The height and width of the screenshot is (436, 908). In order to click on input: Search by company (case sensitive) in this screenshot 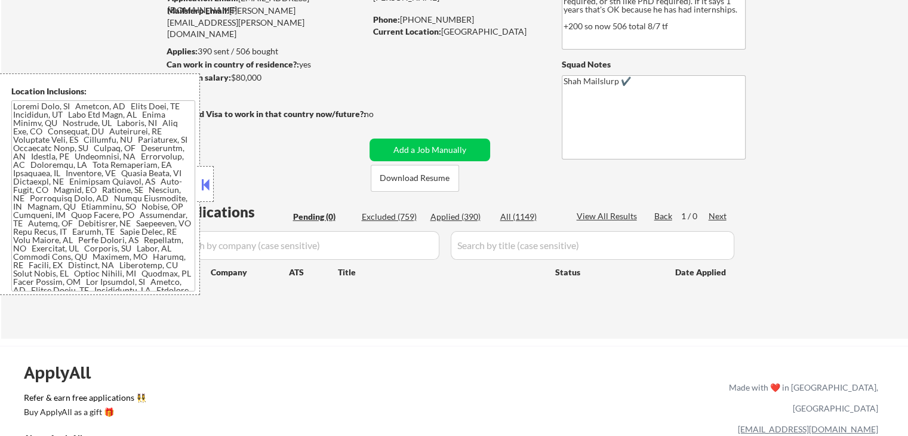, I will do `click(305, 245)`.